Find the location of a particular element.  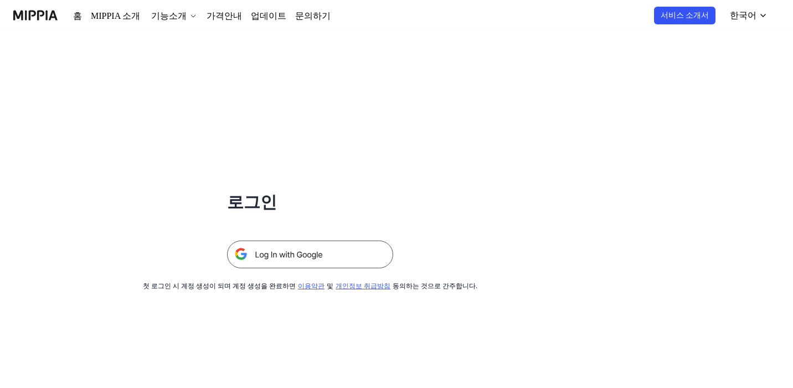

img: 구글 로그인 버튼 is located at coordinates (310, 254).